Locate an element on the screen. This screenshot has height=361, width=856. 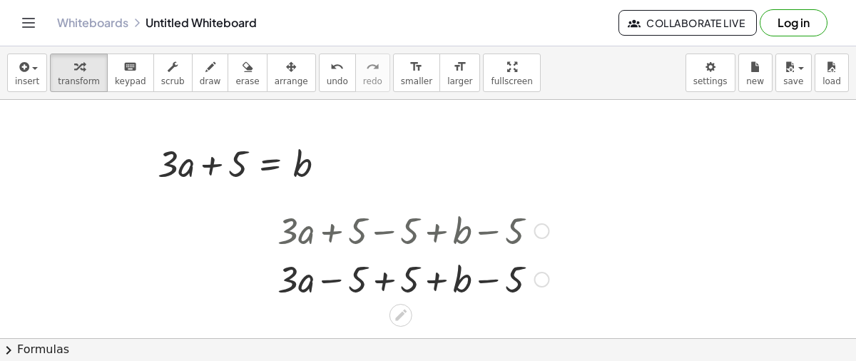
span: arrange is located at coordinates (291, 81).